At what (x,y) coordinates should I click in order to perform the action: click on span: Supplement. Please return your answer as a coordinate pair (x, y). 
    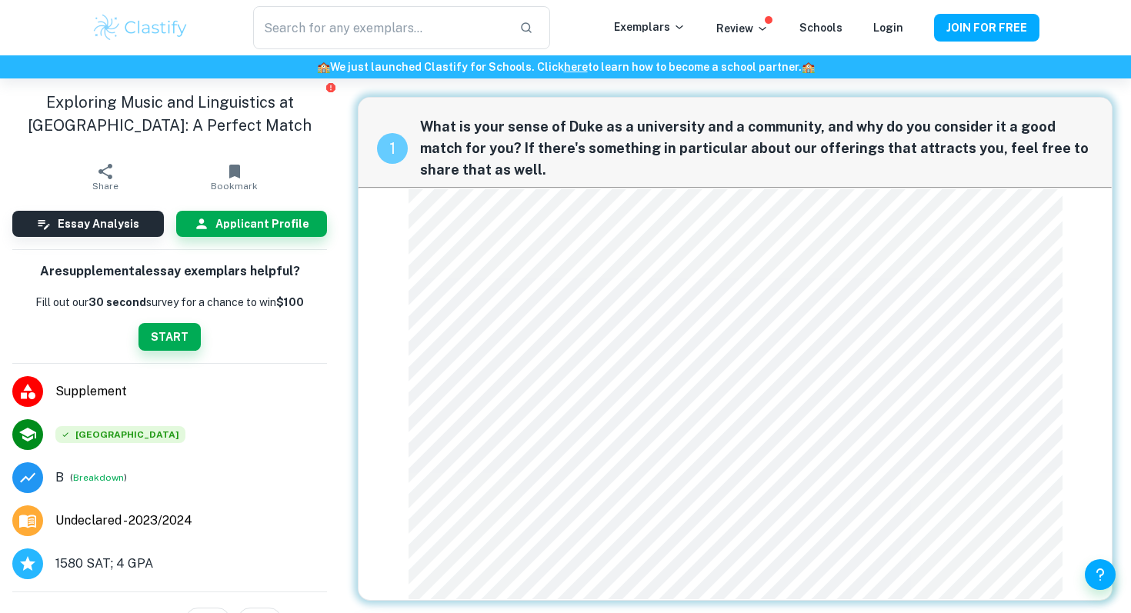
    Looking at the image, I should click on (191, 391).